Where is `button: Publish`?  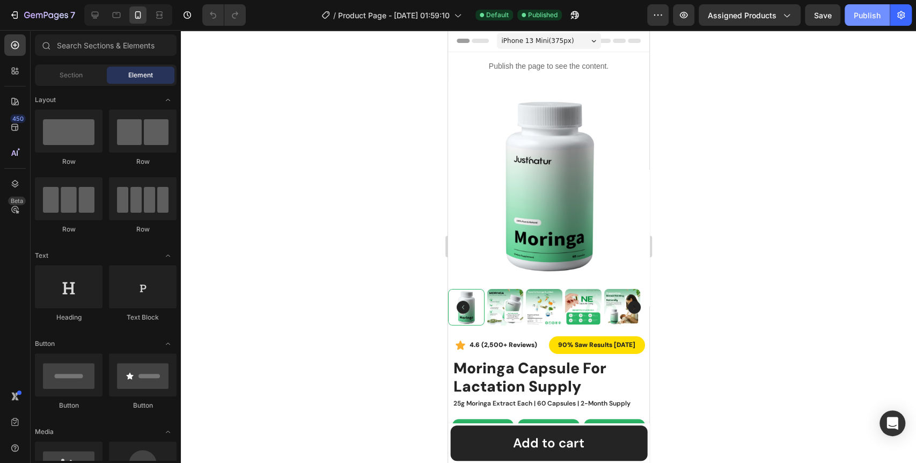 button: Publish is located at coordinates (867, 15).